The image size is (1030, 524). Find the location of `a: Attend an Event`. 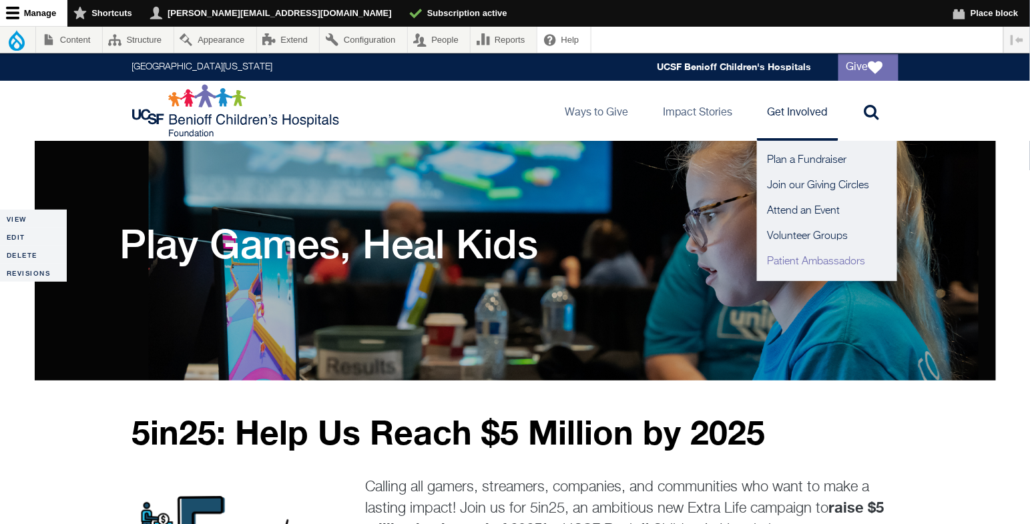

a: Attend an Event is located at coordinates (827, 211).